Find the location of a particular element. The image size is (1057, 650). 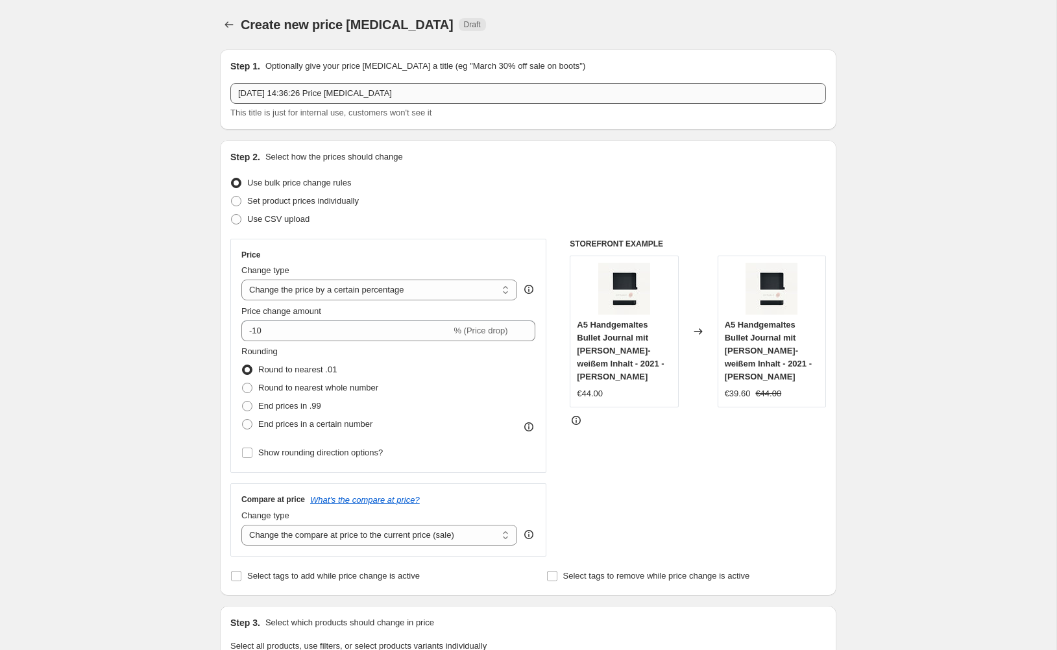

button: What's the compare at price? is located at coordinates (365, 500).